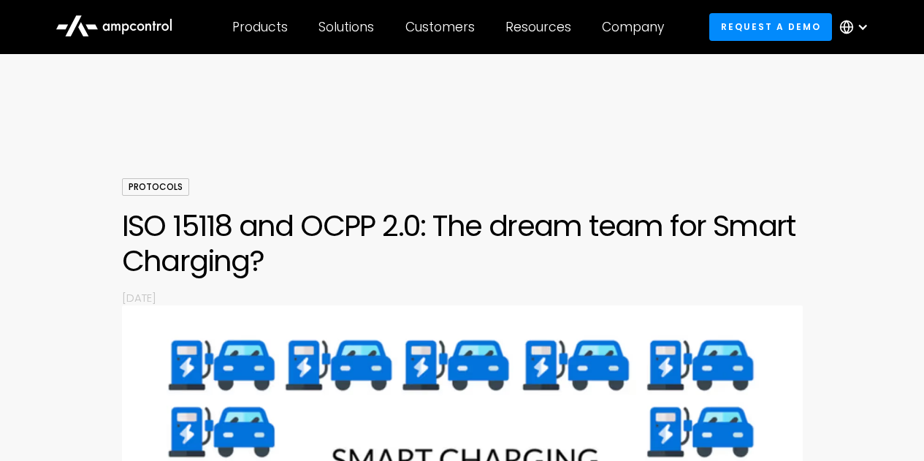 This screenshot has width=924, height=461. Describe the element at coordinates (260, 27) in the screenshot. I see `div: Products` at that location.